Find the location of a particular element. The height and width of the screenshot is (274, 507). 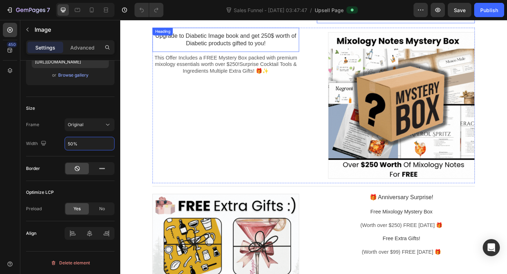

p: Image is located at coordinates (73, 30).